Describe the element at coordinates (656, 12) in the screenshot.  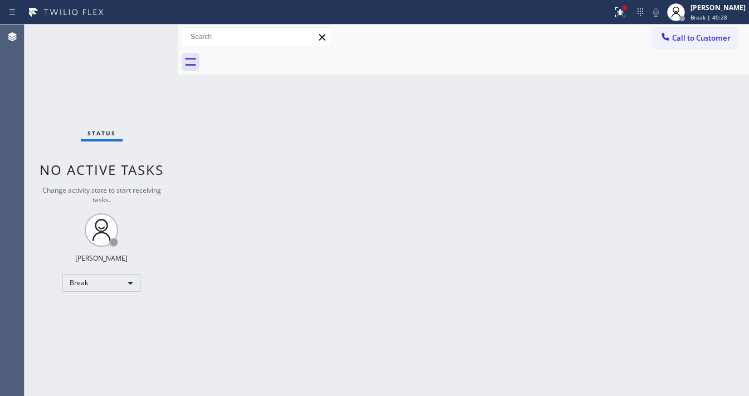
I see `button: Mute` at that location.